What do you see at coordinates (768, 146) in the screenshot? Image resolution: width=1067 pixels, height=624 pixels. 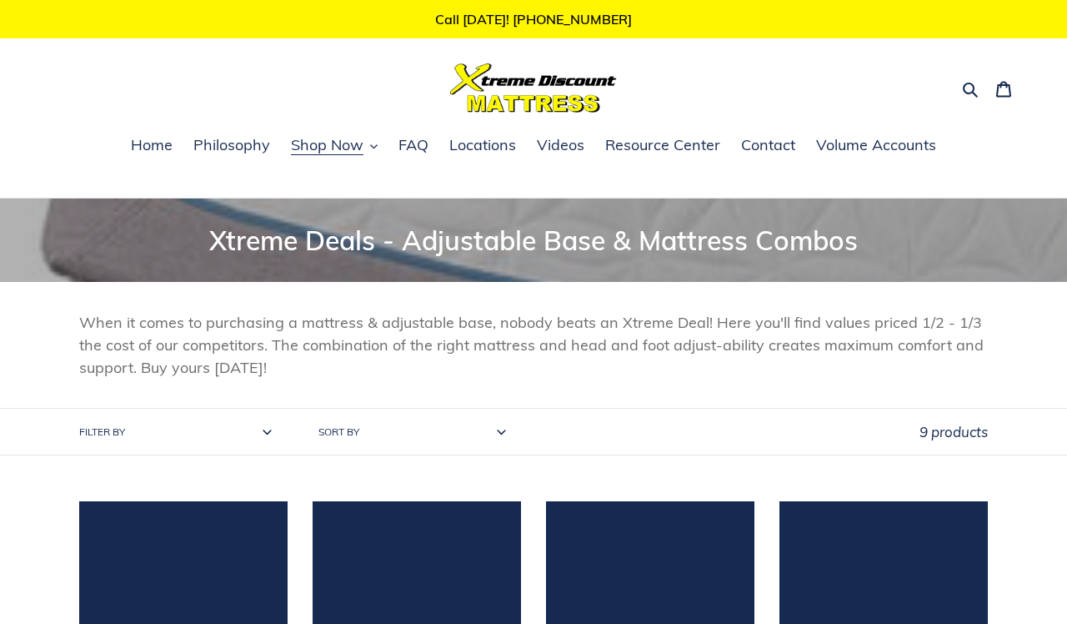 I see `a: Contact` at bounding box center [768, 146].